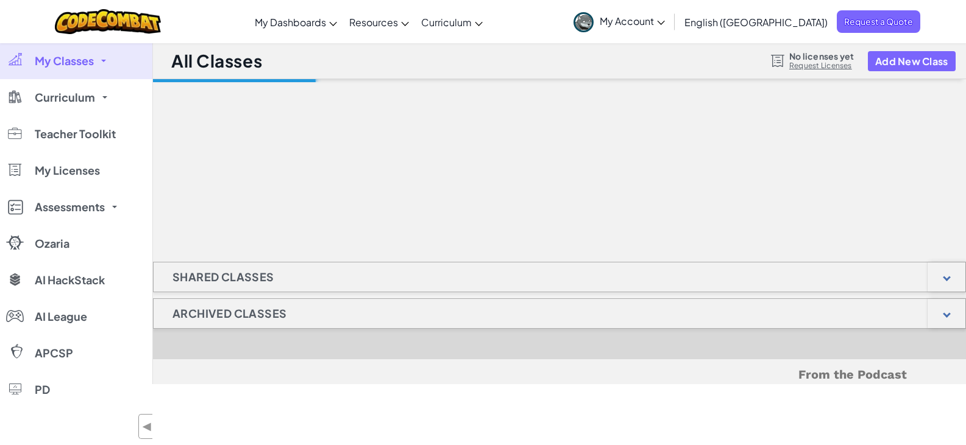 This screenshot has height=445, width=966. What do you see at coordinates (216, 61) in the screenshot?
I see `h1: All Classes` at bounding box center [216, 61].